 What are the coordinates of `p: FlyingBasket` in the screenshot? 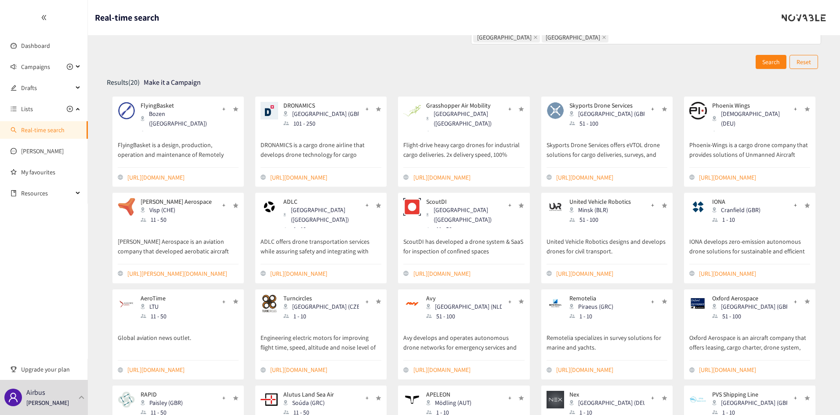 It's located at (178, 105).